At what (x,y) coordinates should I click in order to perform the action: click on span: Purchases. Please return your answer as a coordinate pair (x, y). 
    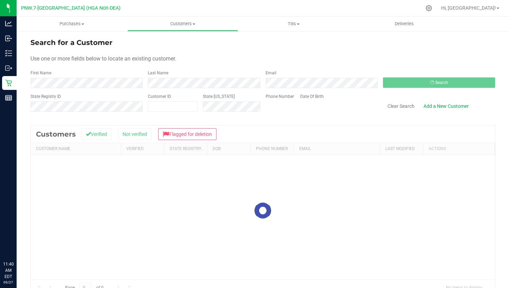
    Looking at the image, I should click on (72, 24).